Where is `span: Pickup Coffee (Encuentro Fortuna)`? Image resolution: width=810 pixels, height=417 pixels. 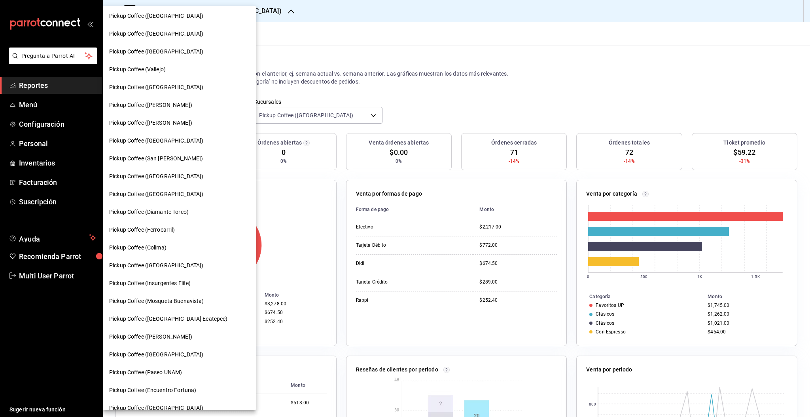 span: Pickup Coffee (Encuentro Fortuna) is located at coordinates (153, 390).